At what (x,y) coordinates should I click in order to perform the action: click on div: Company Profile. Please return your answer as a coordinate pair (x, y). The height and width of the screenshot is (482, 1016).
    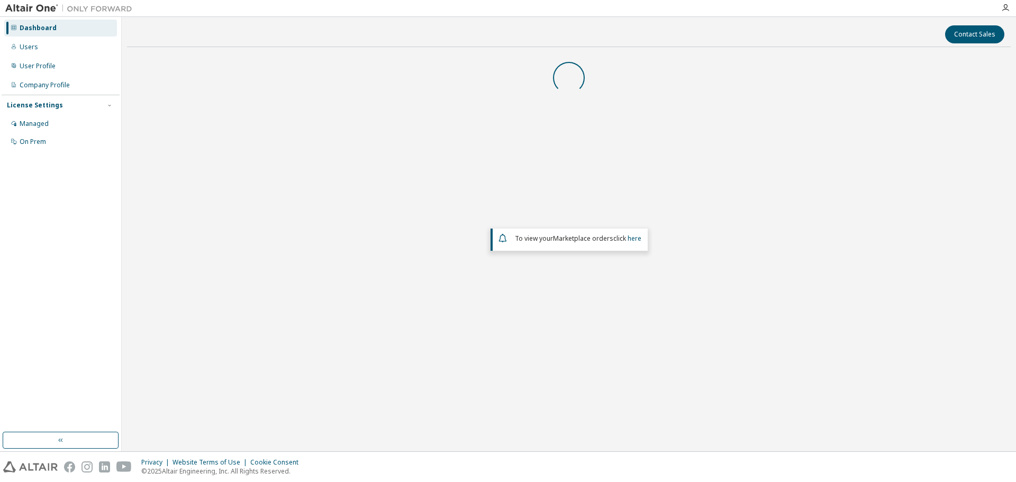
    Looking at the image, I should click on (44, 85).